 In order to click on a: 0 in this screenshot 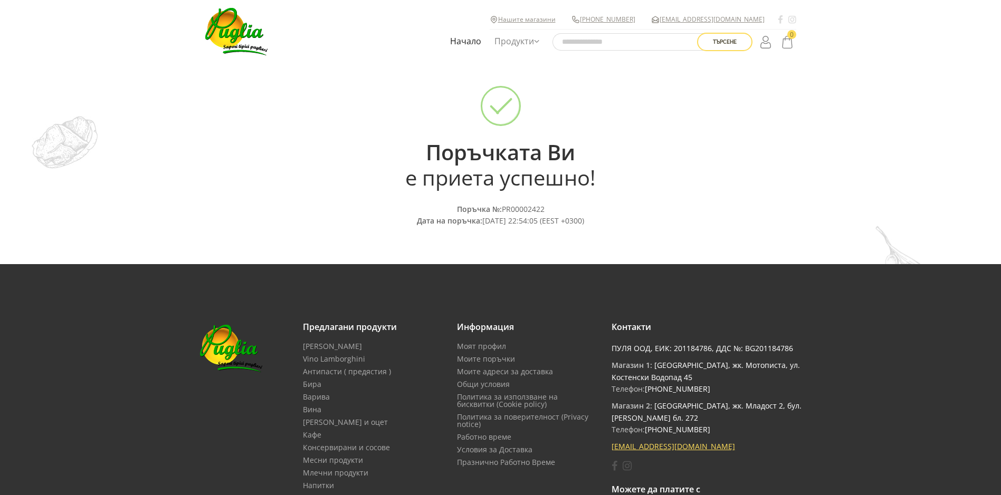, I will do `click(787, 42)`.